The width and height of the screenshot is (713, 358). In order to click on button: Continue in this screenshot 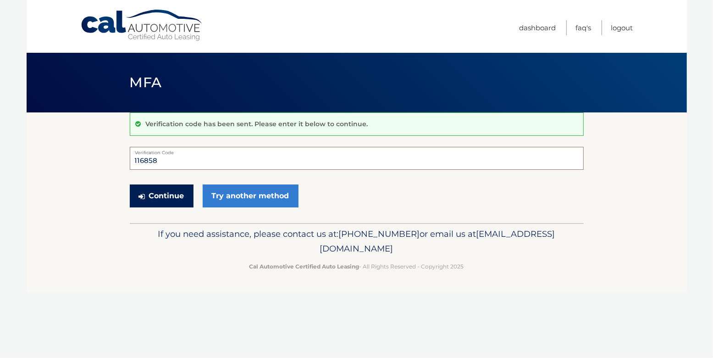, I will do `click(161, 196)`.